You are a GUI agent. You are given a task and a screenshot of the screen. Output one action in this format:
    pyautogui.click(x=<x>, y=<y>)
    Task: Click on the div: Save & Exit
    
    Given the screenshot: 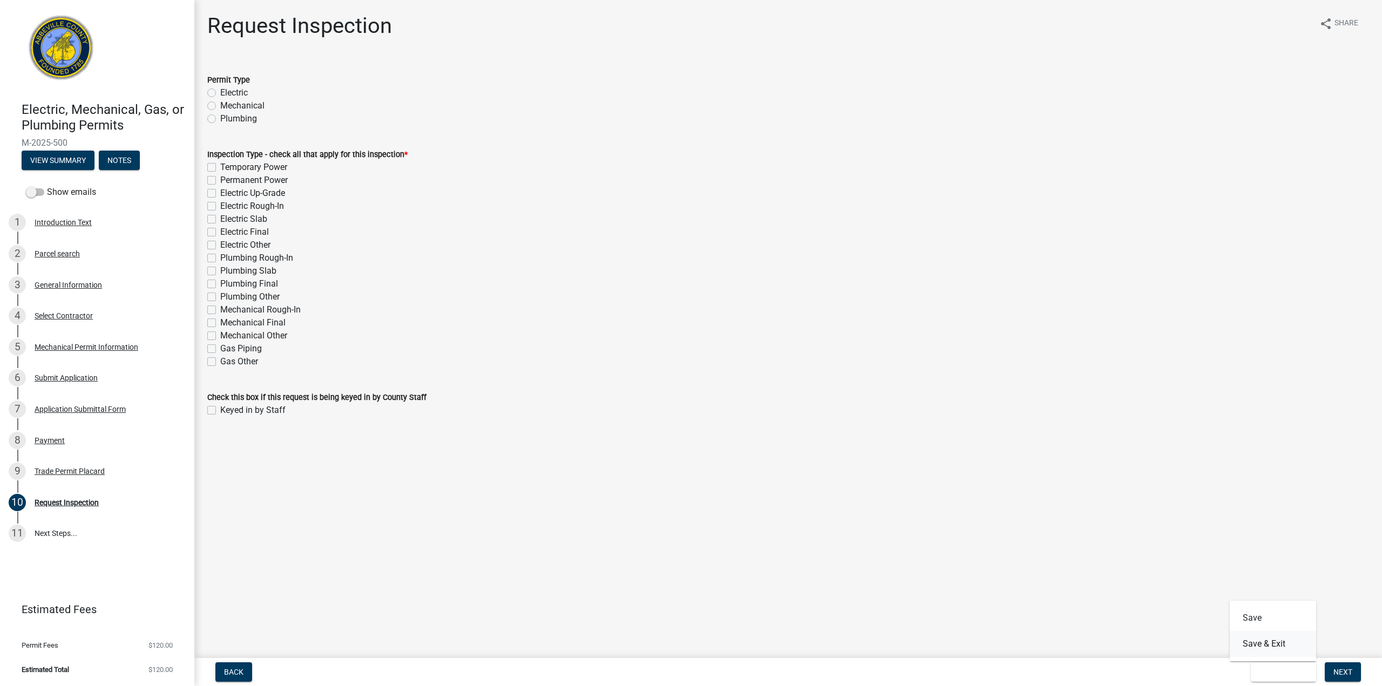 What is the action you would take?
    pyautogui.click(x=1273, y=631)
    